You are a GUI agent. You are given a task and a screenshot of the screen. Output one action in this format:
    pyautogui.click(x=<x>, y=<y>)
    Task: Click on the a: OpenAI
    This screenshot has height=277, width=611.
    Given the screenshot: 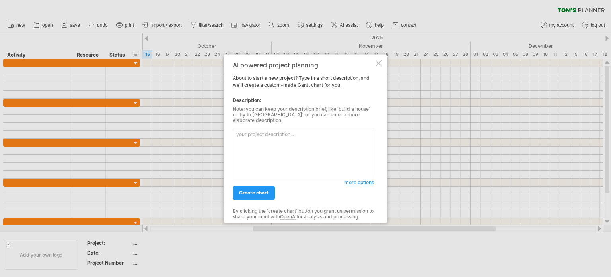 What is the action you would take?
    pyautogui.click(x=288, y=216)
    